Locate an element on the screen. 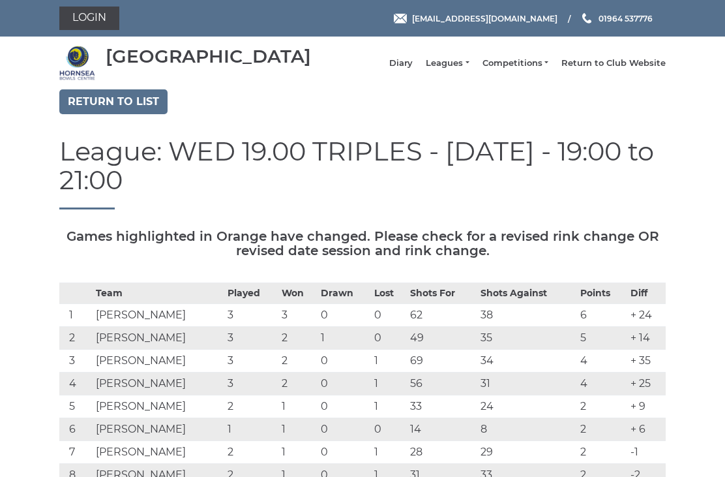 This screenshot has height=477, width=725. th: Shots For is located at coordinates (442, 293).